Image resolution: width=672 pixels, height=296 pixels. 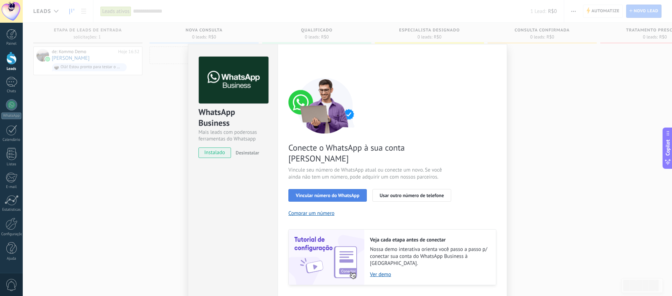 What do you see at coordinates (233, 136) in the screenshot?
I see `div: Mais leads com poderosas ferramentas do Whatsapp` at bounding box center [233, 136].